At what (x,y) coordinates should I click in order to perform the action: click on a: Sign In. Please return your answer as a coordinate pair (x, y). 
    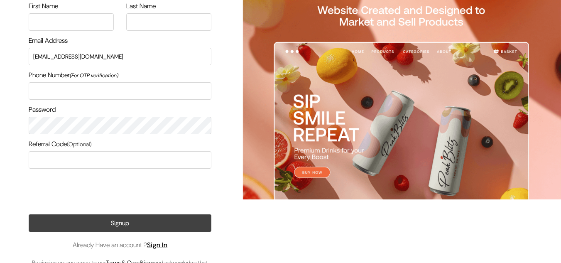
    Looking at the image, I should click on (157, 245).